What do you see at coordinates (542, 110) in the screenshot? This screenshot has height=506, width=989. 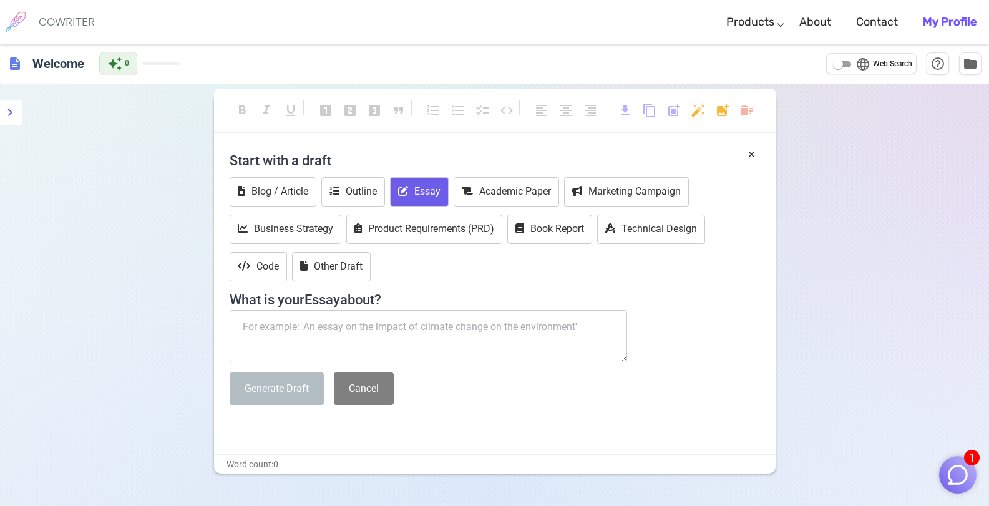 I see `span: format_align_left` at bounding box center [542, 110].